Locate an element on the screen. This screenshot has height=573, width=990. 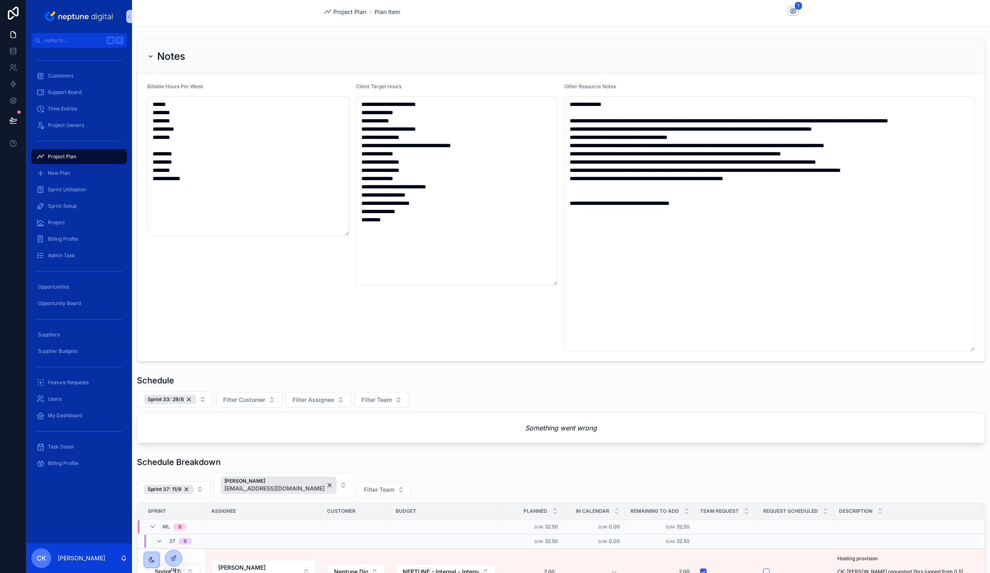
span: 37 is located at coordinates (172, 542).